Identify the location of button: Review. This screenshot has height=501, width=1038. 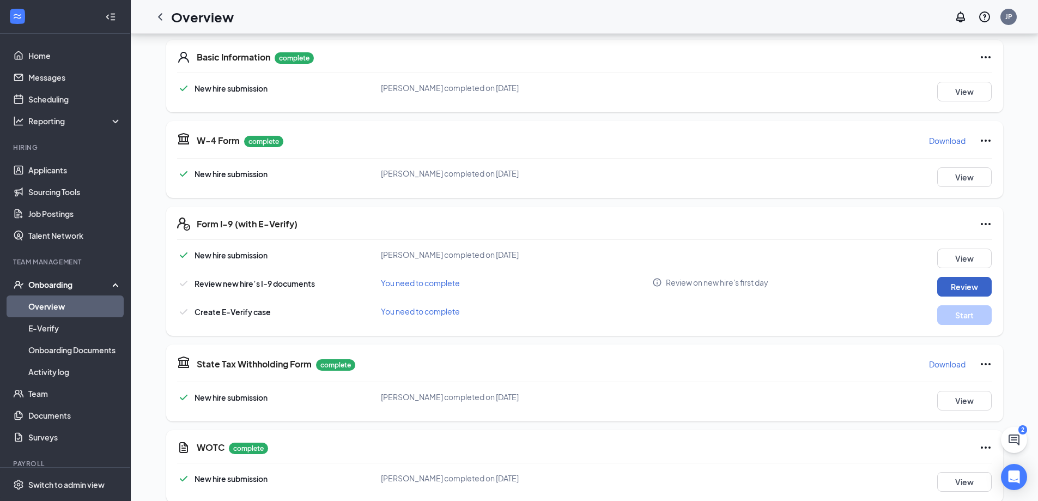
(964, 287).